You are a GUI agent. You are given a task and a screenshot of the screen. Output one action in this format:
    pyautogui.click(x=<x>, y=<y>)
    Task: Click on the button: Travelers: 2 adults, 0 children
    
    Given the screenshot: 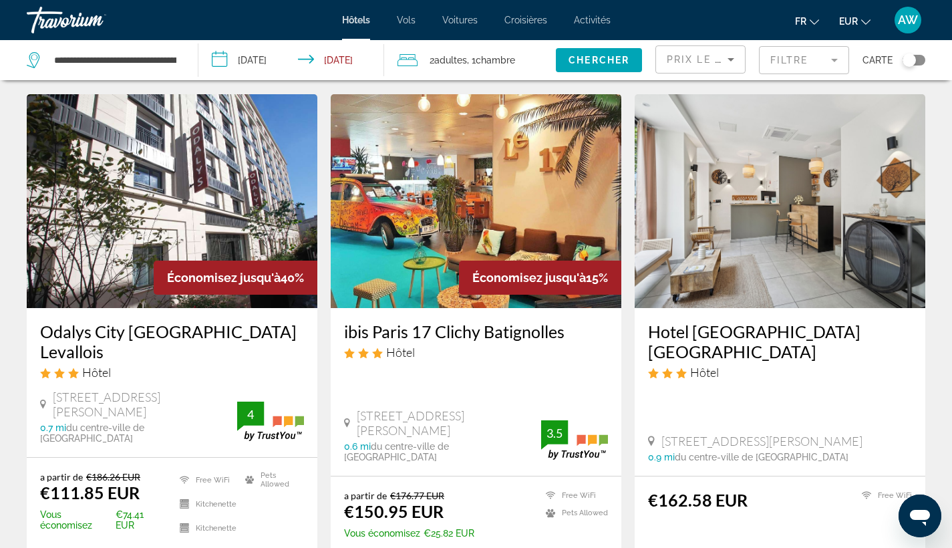 What is the action you would take?
    pyautogui.click(x=470, y=60)
    